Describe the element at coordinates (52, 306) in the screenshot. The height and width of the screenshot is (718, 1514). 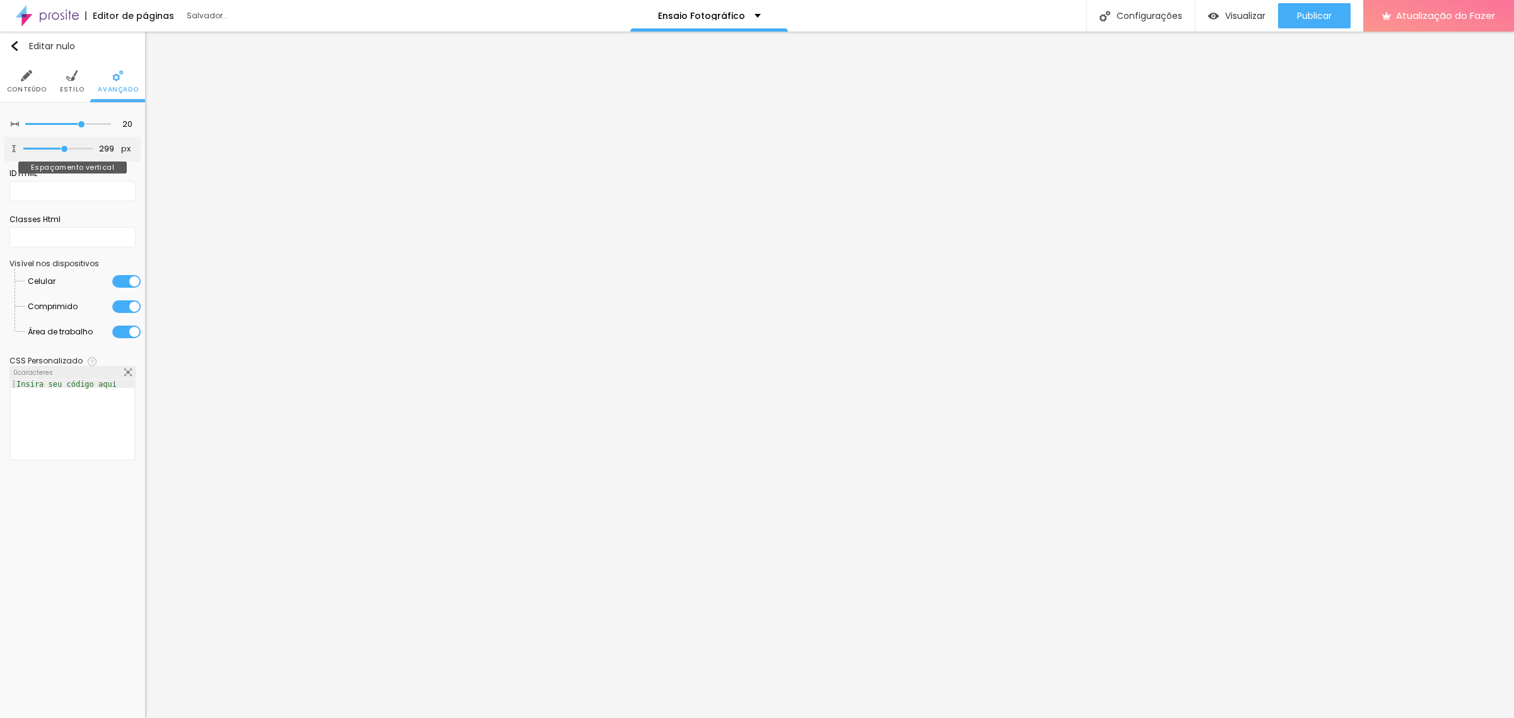
I see `font: Comprimido` at that location.